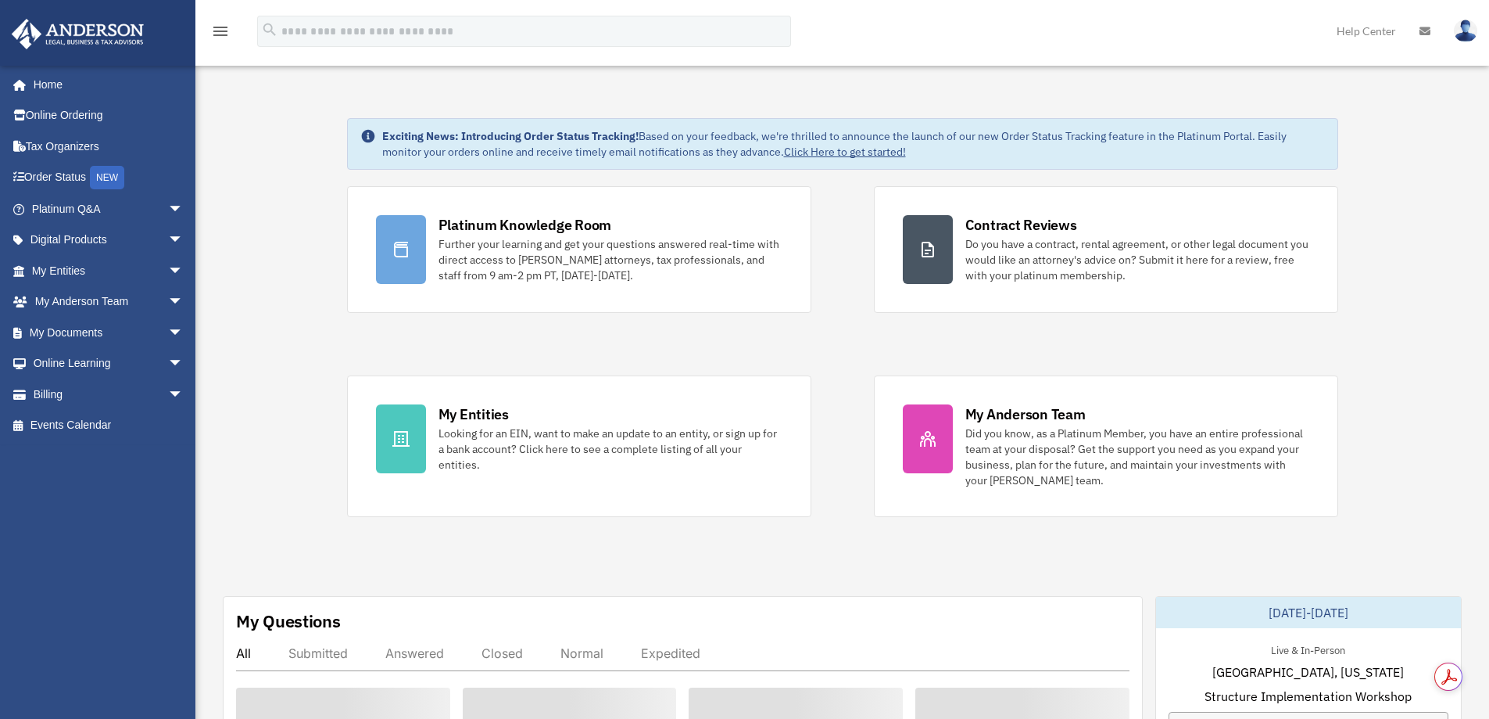 The height and width of the screenshot is (719, 1489). What do you see at coordinates (1026, 414) in the screenshot?
I see `div: My Anderson Team` at bounding box center [1026, 414].